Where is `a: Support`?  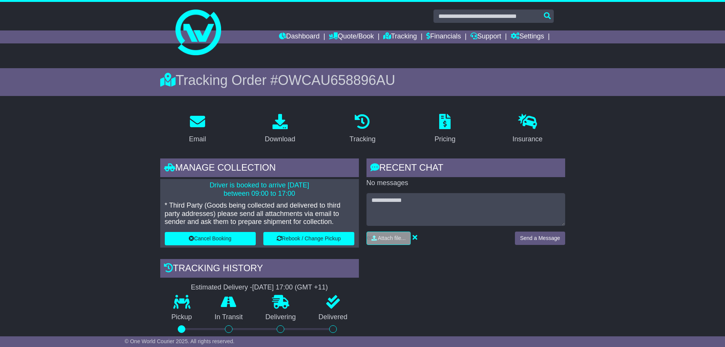
a: Support is located at coordinates (486, 37).